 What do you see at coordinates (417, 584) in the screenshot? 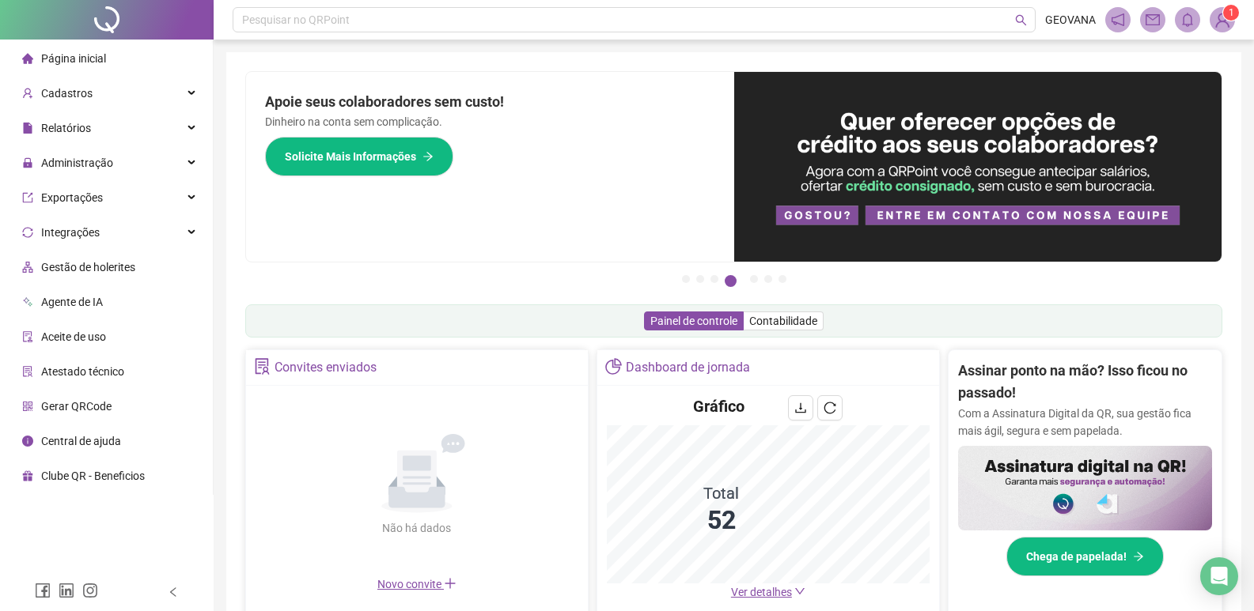
I see `span: Novo convite` at bounding box center [417, 584].